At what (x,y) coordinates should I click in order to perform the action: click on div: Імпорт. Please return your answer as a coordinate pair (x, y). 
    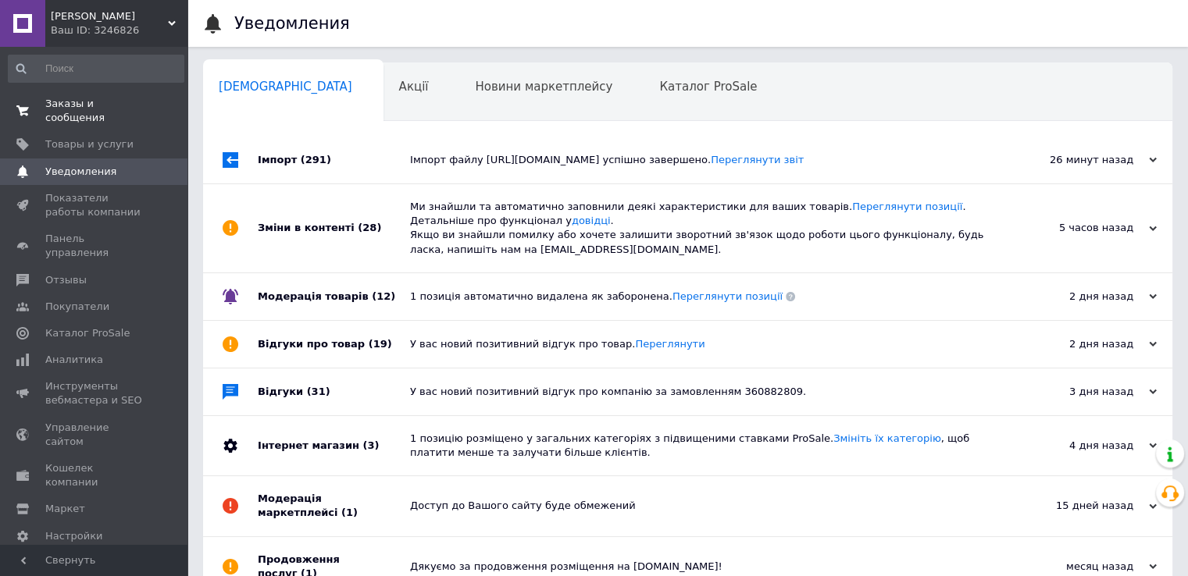
    Looking at the image, I should click on (334, 160).